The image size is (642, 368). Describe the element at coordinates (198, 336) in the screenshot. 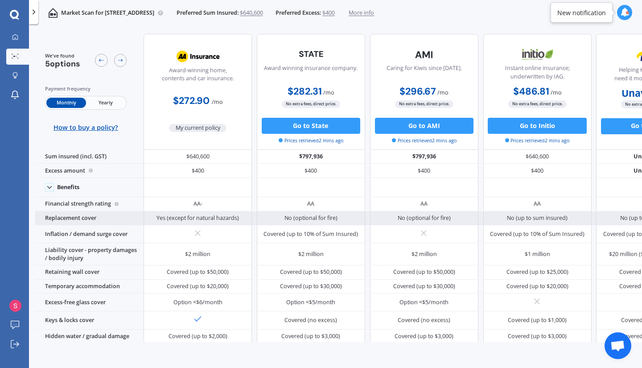

I see `div: Covered (up to $2,000)` at that location.